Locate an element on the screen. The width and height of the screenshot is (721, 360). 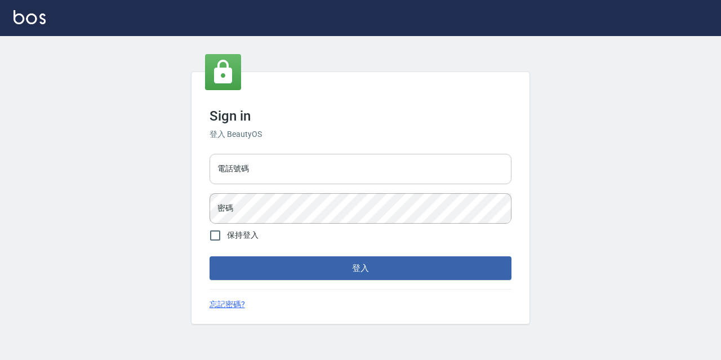
a: 忘記密碼? is located at coordinates (227, 304).